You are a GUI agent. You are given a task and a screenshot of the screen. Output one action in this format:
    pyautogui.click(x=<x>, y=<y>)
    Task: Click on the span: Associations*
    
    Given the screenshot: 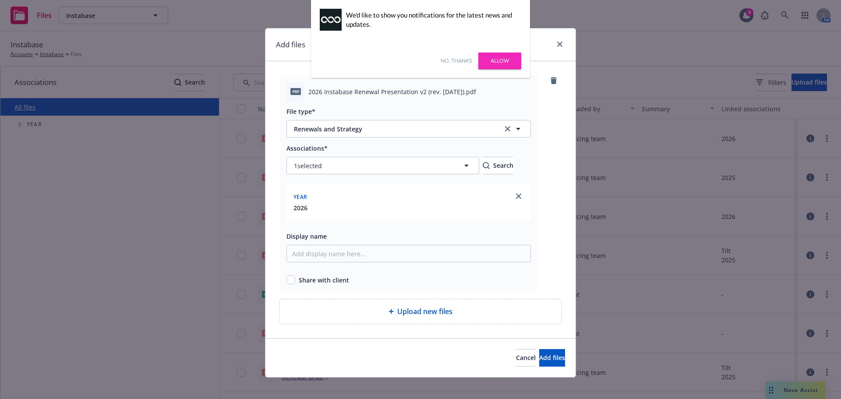 What is the action you would take?
    pyautogui.click(x=307, y=148)
    